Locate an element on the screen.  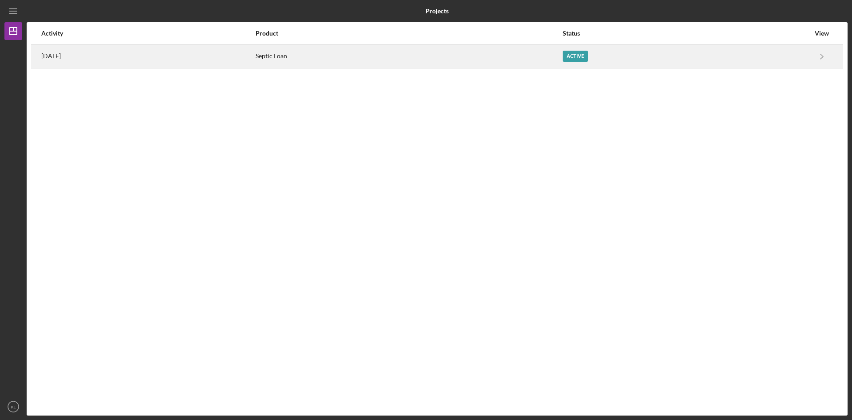
div: Activity is located at coordinates (148, 33).